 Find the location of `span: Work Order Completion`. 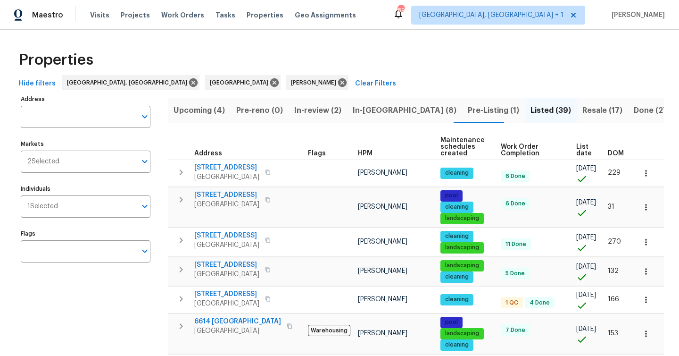

span: Work Order Completion is located at coordinates (531, 150).